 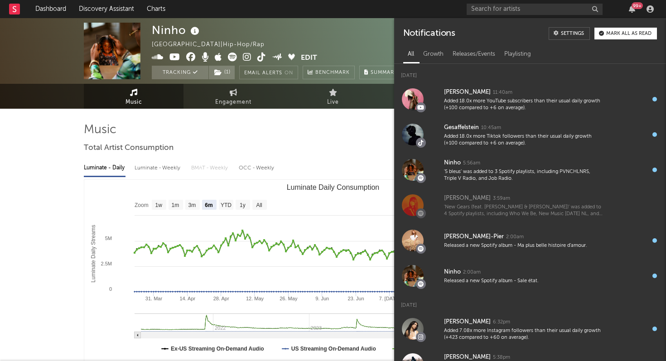 What do you see at coordinates (503, 92) in the screenshot?
I see `div: 11:40am` at bounding box center [503, 92].